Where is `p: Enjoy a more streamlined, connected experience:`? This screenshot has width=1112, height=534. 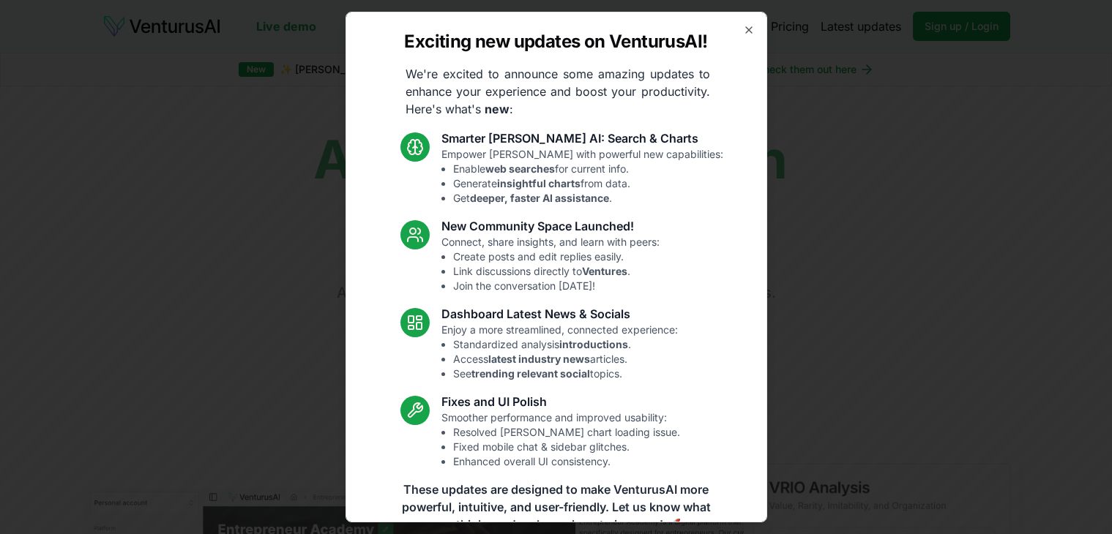 p: Enjoy a more streamlined, connected experience: is located at coordinates (559, 352).